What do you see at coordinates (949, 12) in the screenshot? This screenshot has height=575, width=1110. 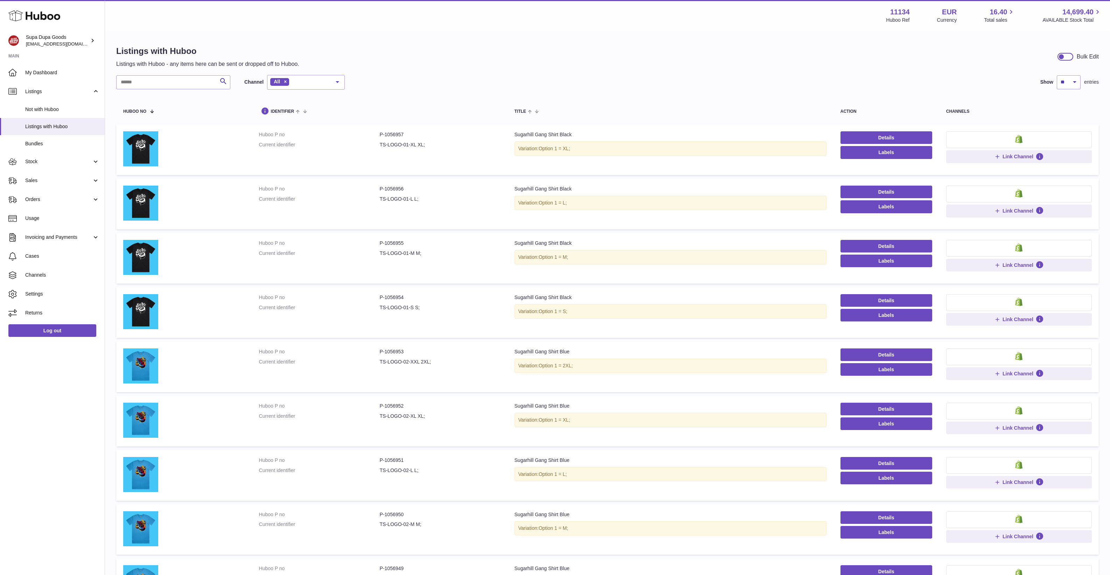 I see `strong: EUR` at bounding box center [949, 12].